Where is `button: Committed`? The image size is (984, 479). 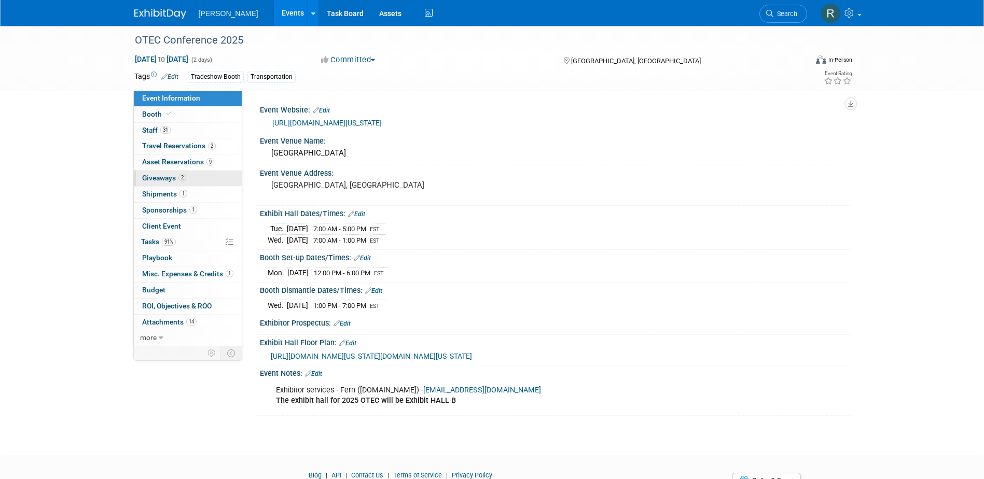 button: Committed is located at coordinates (348, 60).